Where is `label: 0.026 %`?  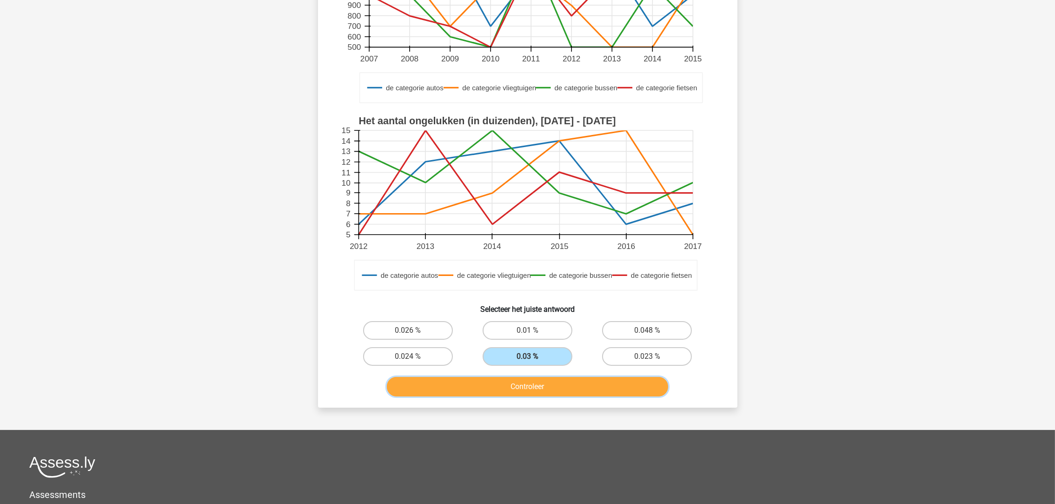
label: 0.026 % is located at coordinates (408, 330).